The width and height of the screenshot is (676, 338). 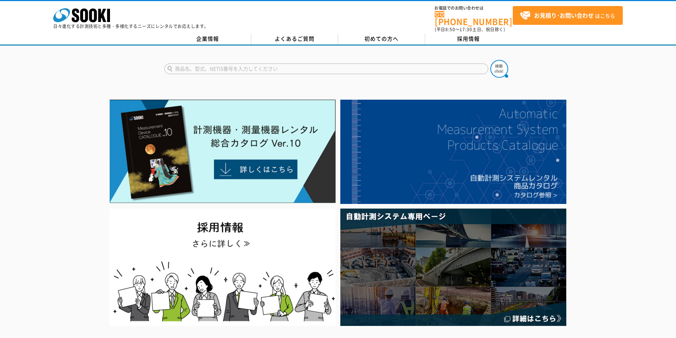 What do you see at coordinates (453, 152) in the screenshot?
I see `img: 自動計測システムカタログ` at bounding box center [453, 152].